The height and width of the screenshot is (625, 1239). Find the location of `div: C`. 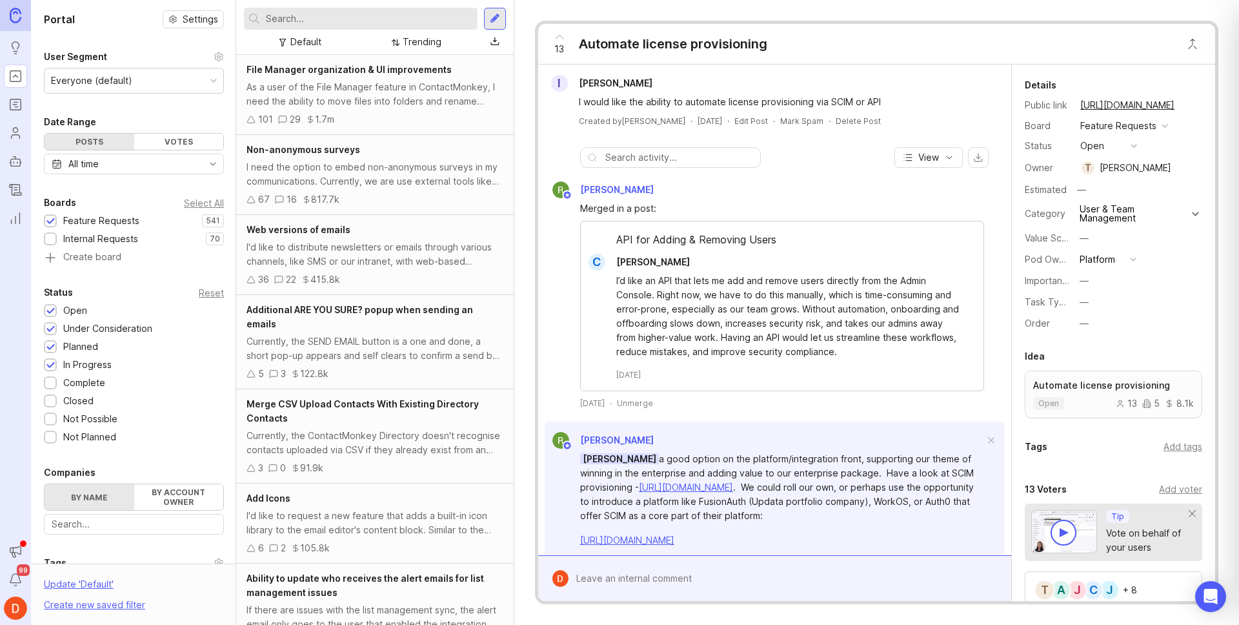

div: C is located at coordinates (597, 262).